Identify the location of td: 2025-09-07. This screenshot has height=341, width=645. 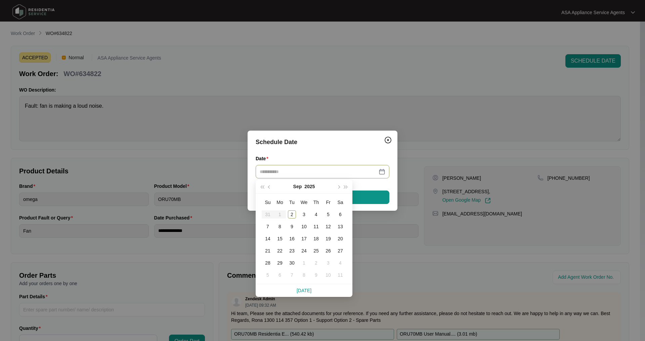
(268, 226).